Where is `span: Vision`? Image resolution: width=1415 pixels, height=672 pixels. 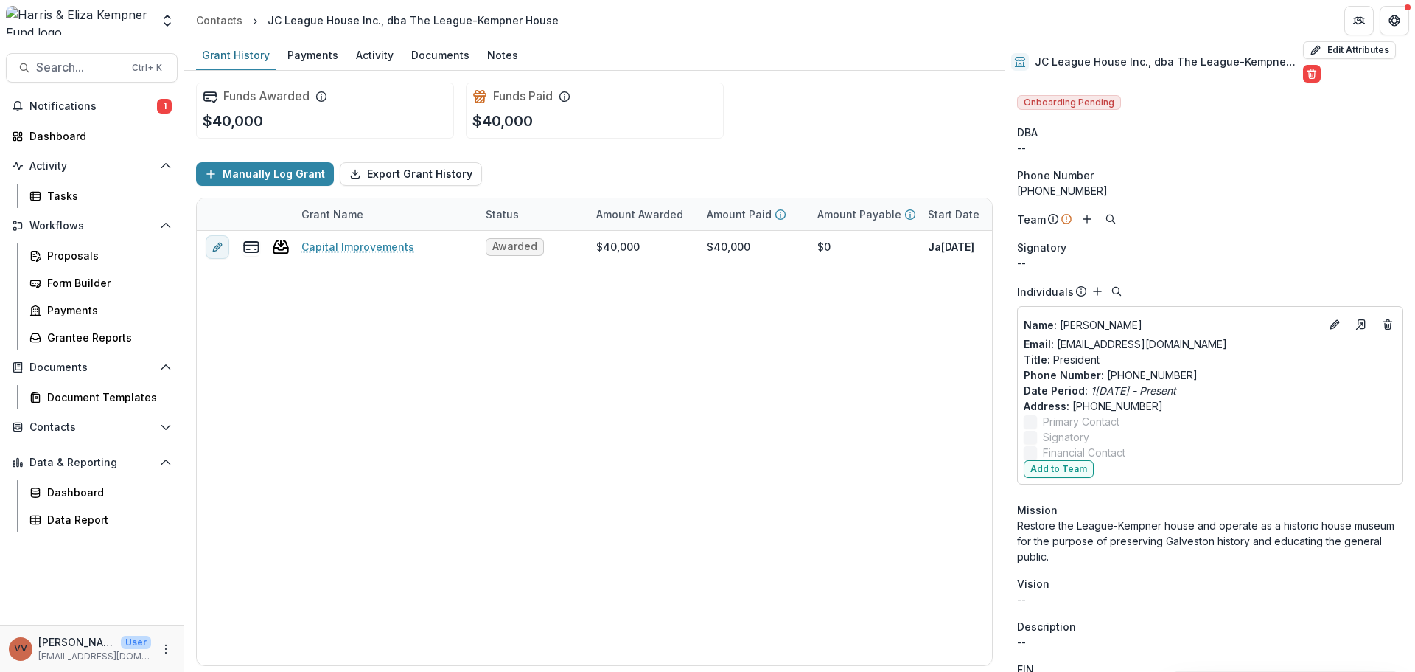
span: Vision is located at coordinates (1034, 583).